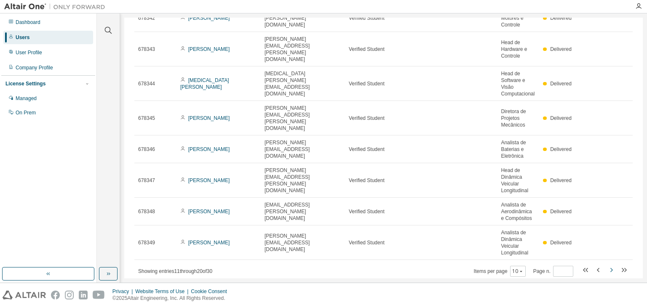 The height and width of the screenshot is (307, 647). I want to click on span: Analista de Dinâmica Veicular Longitudinal, so click(518, 243).